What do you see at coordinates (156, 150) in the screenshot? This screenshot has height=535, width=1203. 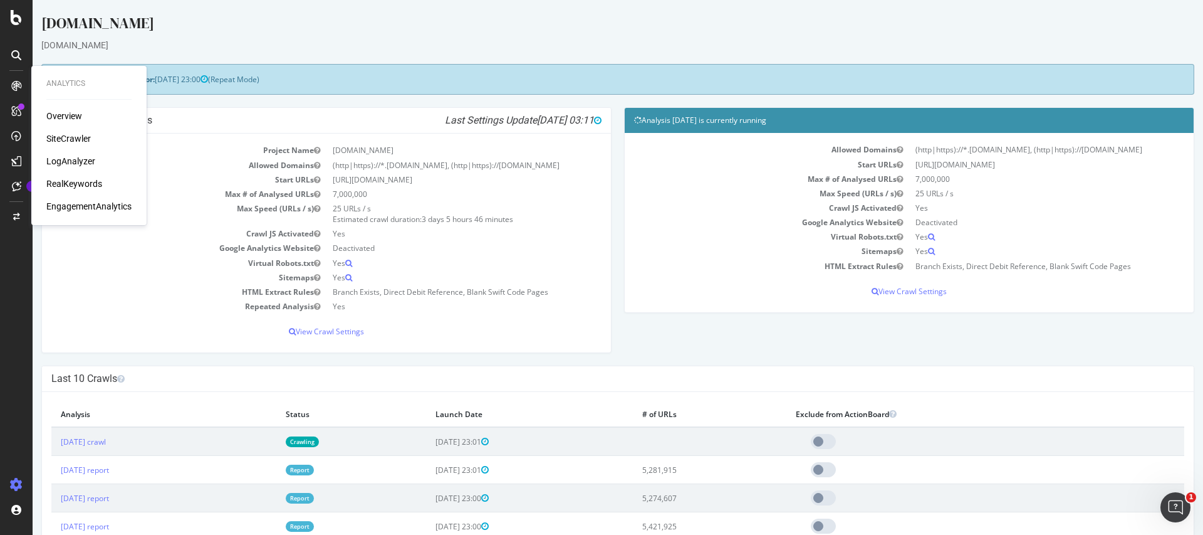 I see `td: Project Name` at bounding box center [156, 150].